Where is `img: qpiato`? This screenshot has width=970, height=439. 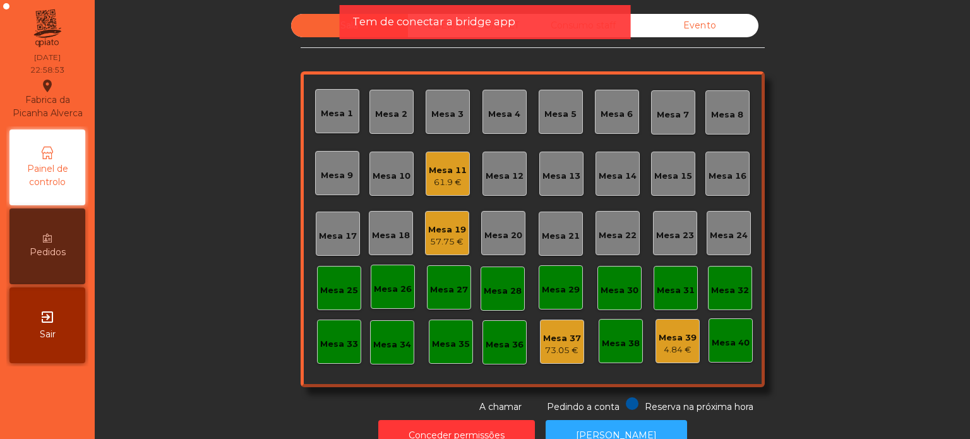 img: qpiato is located at coordinates (47, 28).